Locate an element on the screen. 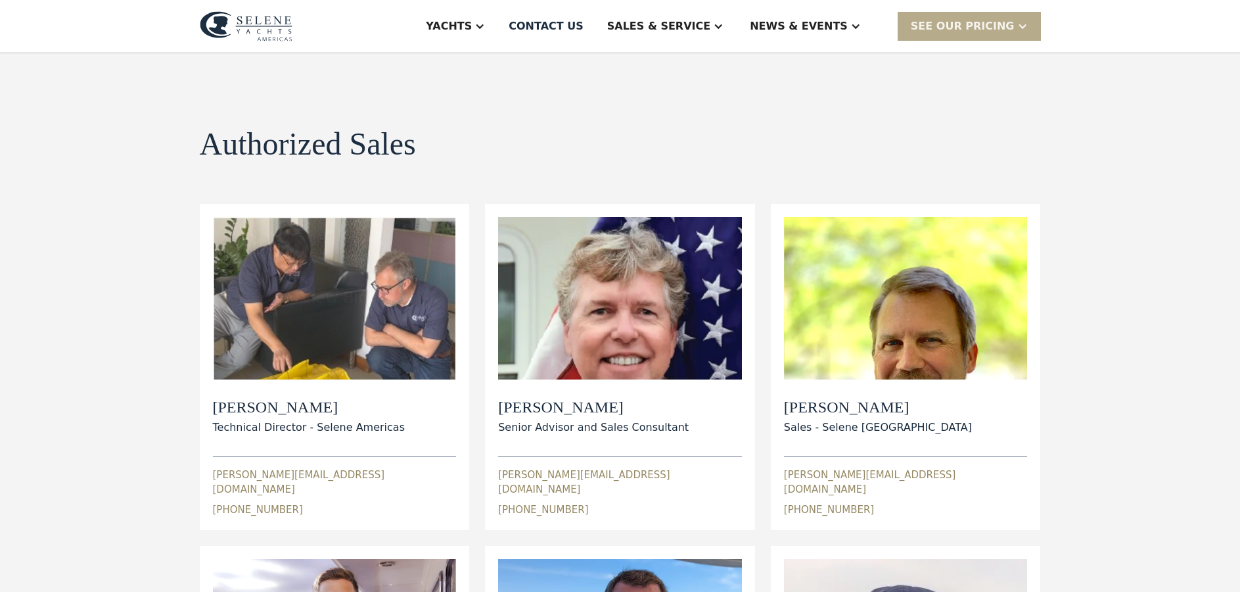 The width and height of the screenshot is (1240, 592). div: View Bio is located at coordinates (335, 298).